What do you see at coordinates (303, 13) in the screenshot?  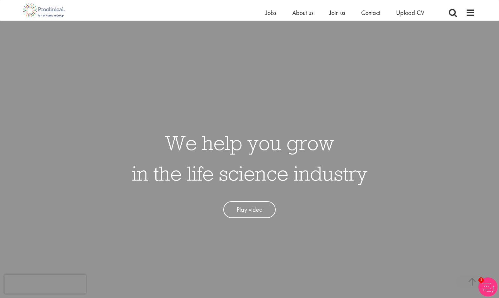 I see `a: About us` at bounding box center [303, 13].